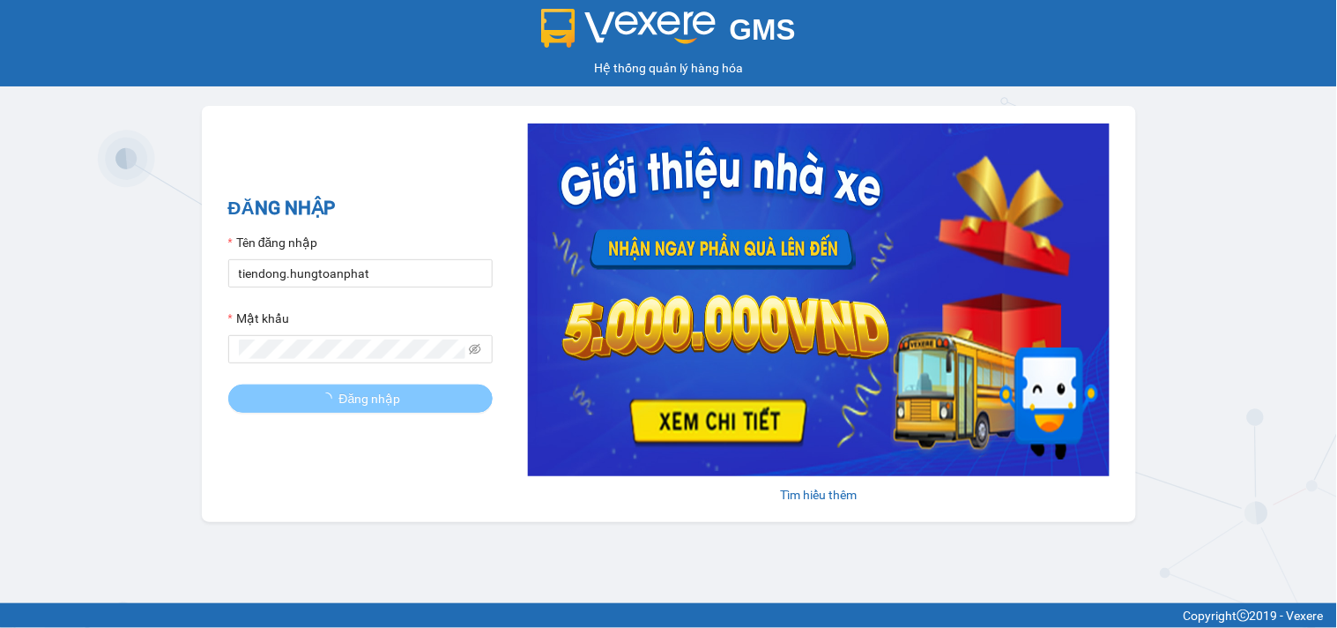 This screenshot has width=1337, height=628. I want to click on div: Tìm hiểu thêm, so click(819, 495).